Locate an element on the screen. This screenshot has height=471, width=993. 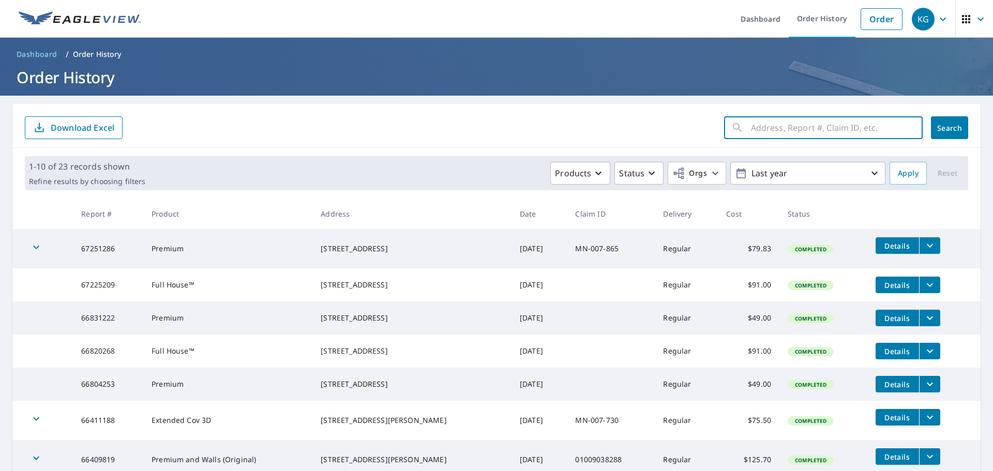
button: detailsBtn-66411188 is located at coordinates (898, 417).